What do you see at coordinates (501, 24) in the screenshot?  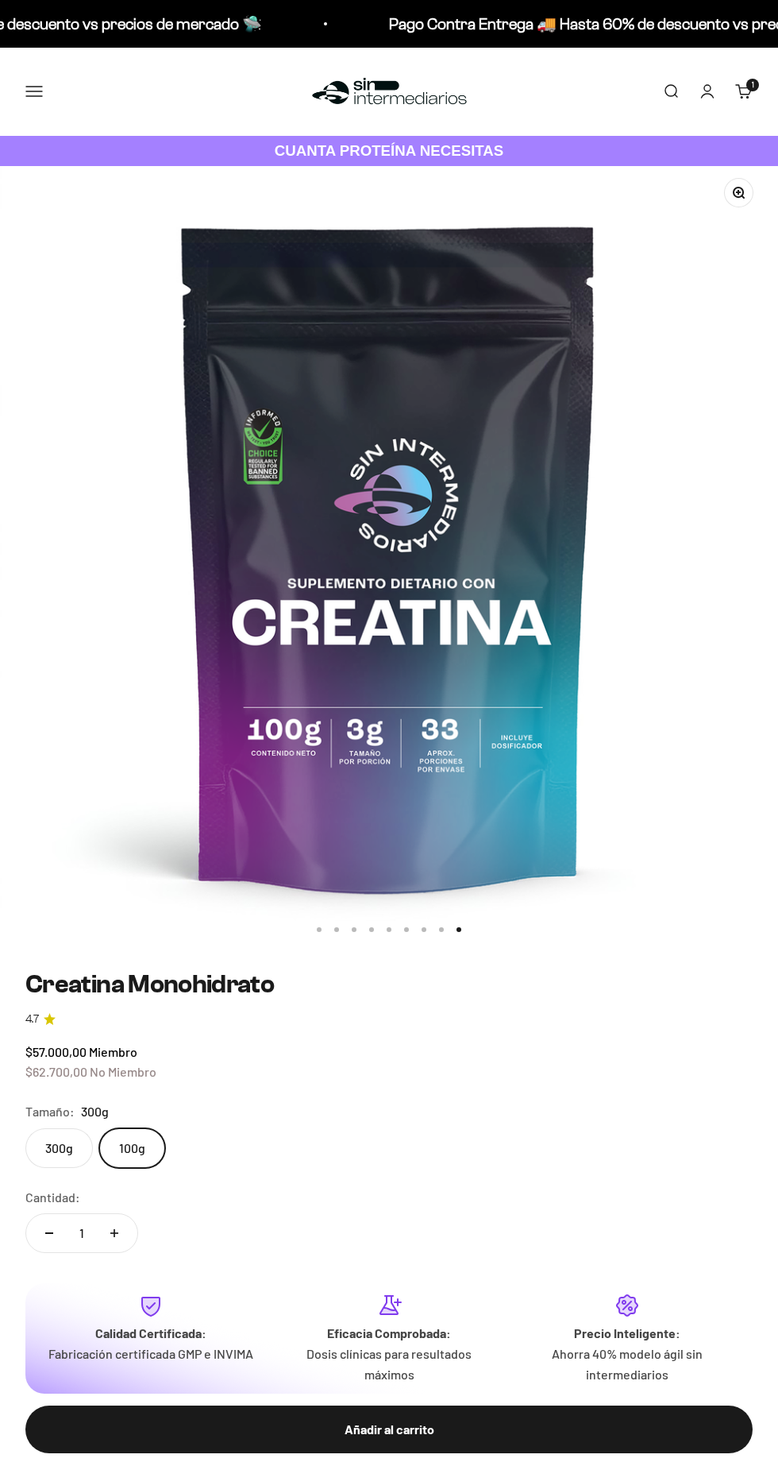 I see `p: Pago Contra Entrega 🚚 Hasta 60% de descuento vs precios de mercado 🛸` at bounding box center [501, 24].